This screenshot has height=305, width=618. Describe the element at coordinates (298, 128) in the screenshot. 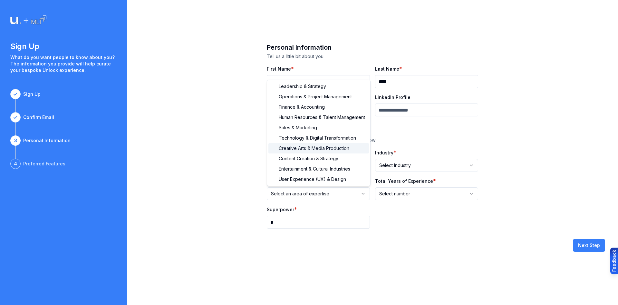

I see `span: Sales & Marketing` at that location.